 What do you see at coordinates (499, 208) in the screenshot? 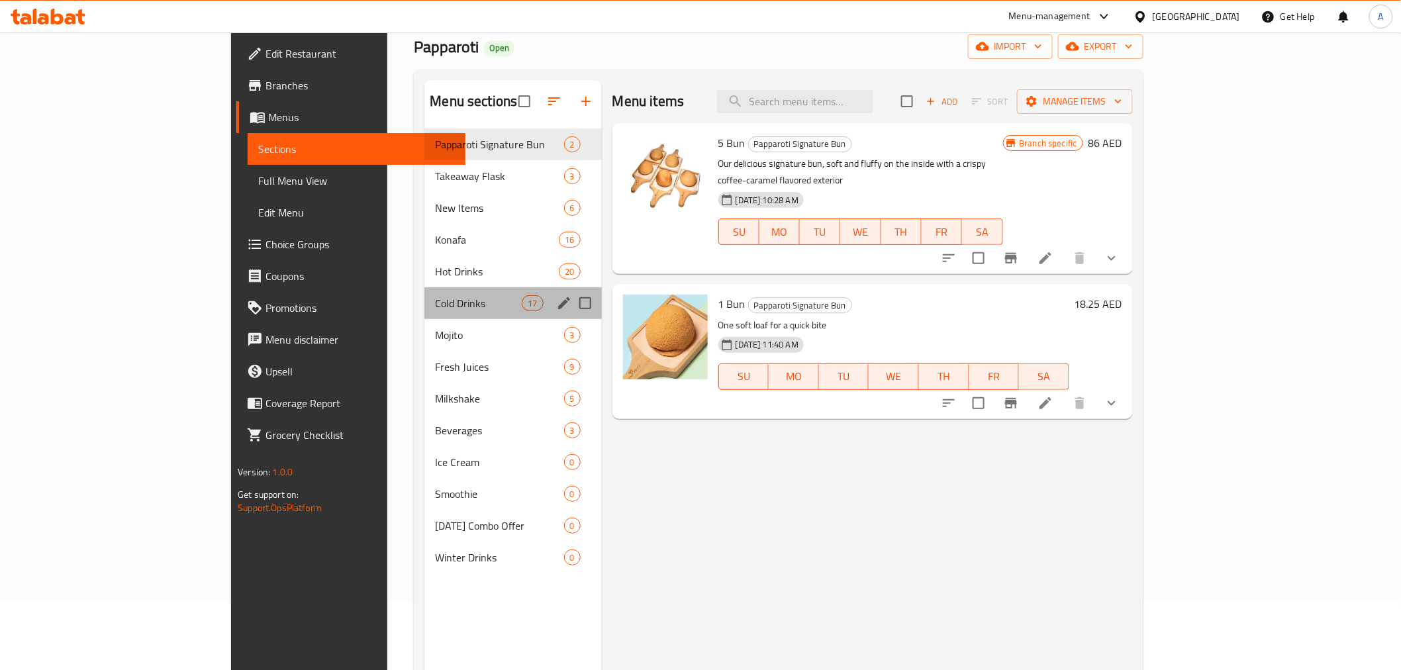
I see `span: New Items` at bounding box center [499, 208].